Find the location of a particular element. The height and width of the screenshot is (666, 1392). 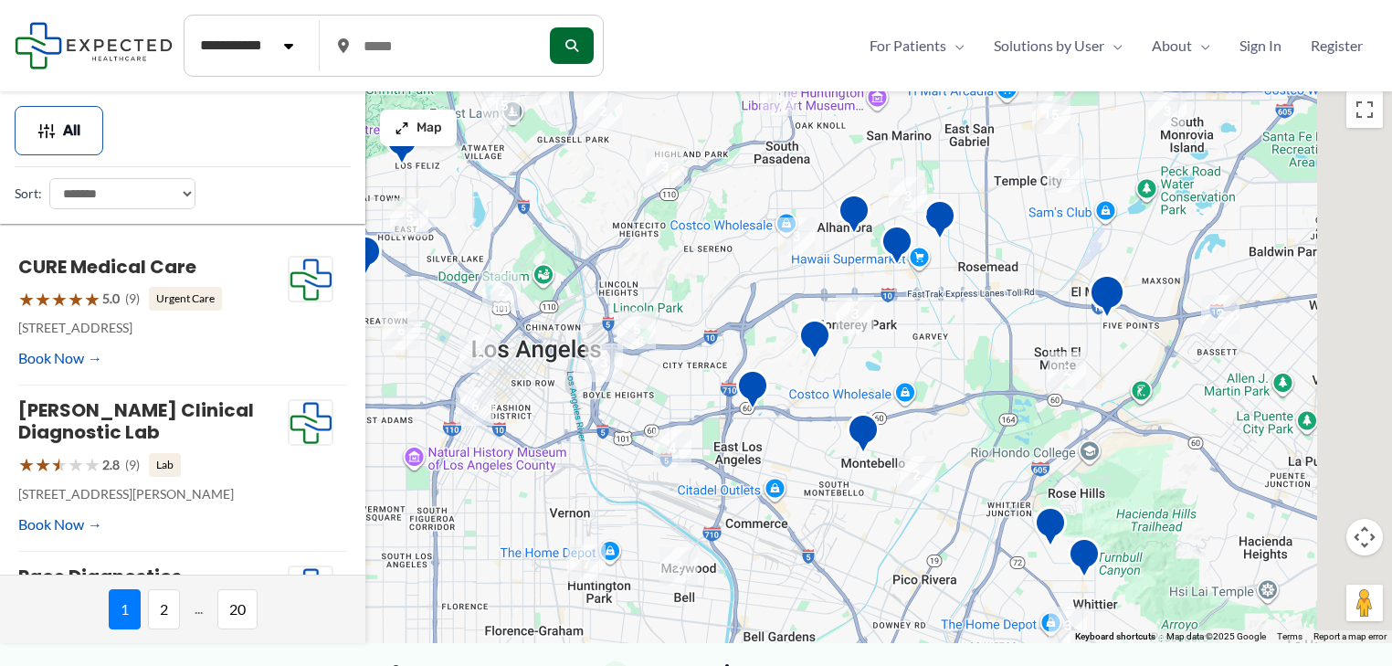

div: Centrelake Imaging &#8211; El Monte is located at coordinates (1107, 299).